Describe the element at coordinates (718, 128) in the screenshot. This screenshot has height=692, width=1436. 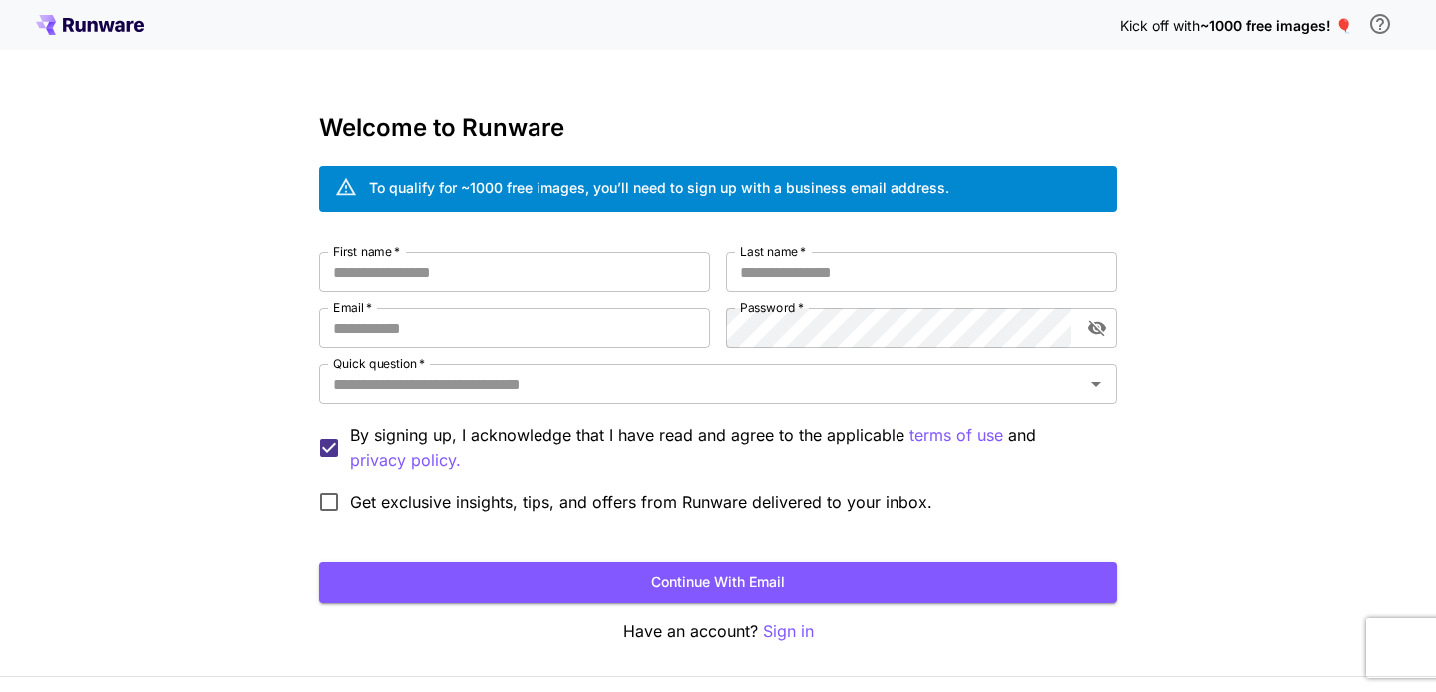
I see `h3: Welcome to Runware` at that location.